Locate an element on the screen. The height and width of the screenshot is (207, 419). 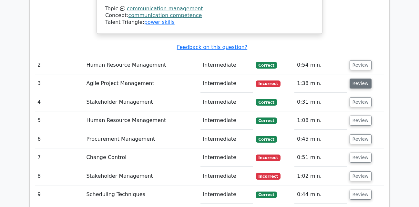
td: Change Control is located at coordinates (142, 158).